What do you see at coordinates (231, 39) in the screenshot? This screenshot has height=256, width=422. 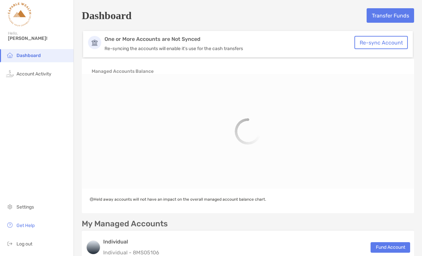 I see `p: One or More Accounts are Not Synced` at bounding box center [231, 39].